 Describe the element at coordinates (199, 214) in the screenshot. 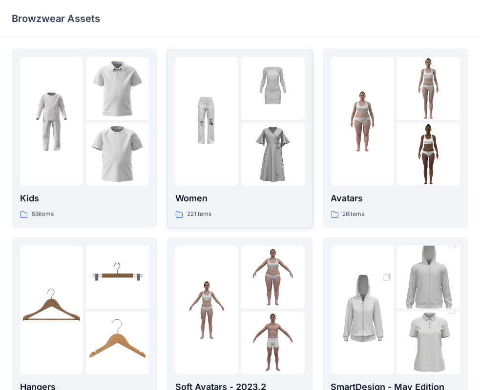

I see `p: 221 items` at that location.